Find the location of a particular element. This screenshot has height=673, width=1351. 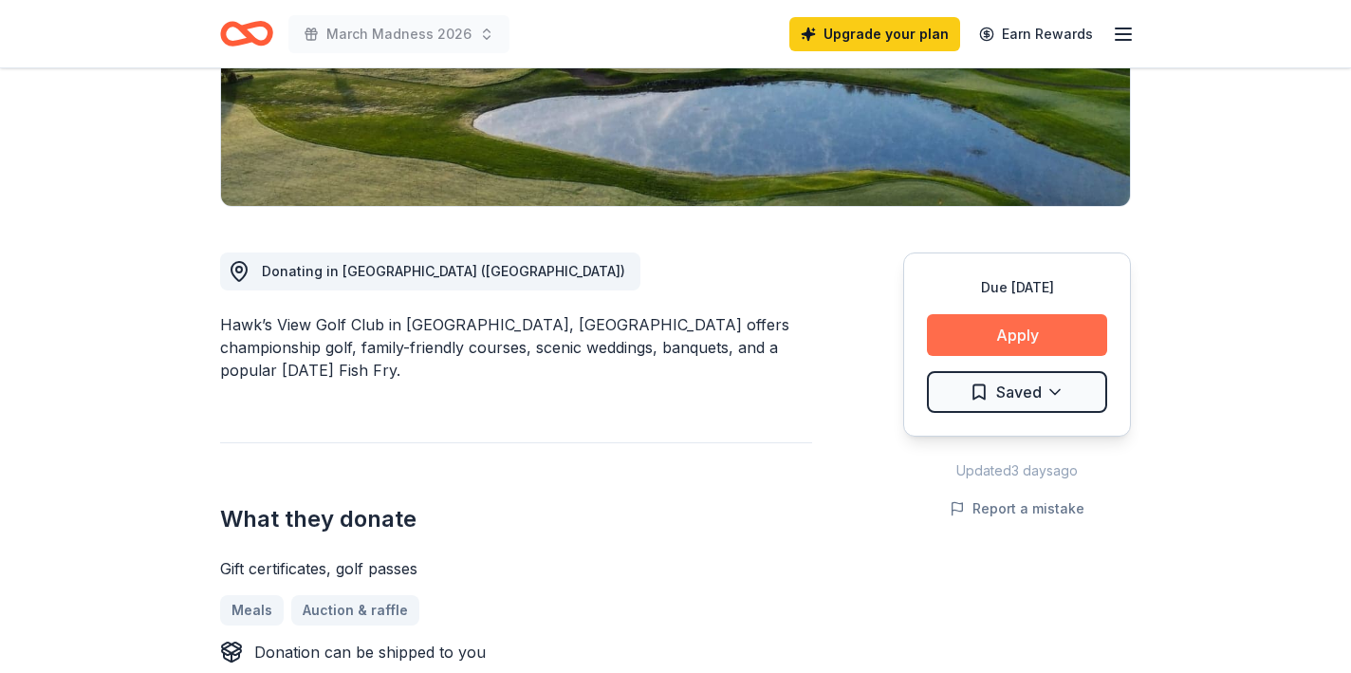

div: Updated 3 days ago is located at coordinates (1017, 471).